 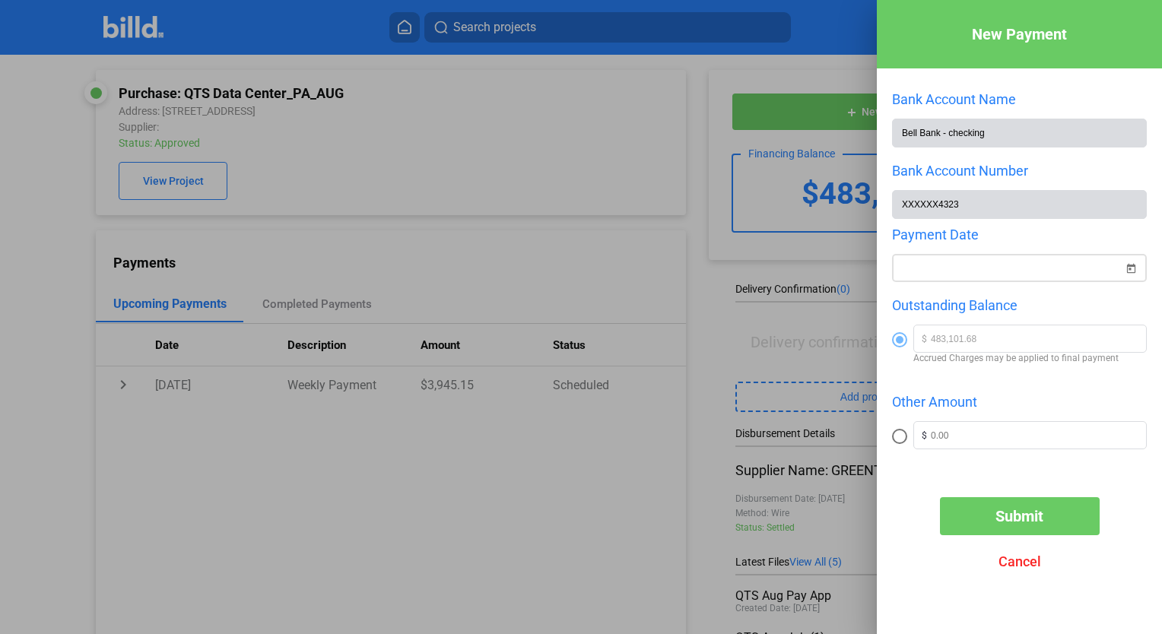 What do you see at coordinates (1020, 516) in the screenshot?
I see `button: Submit` at bounding box center [1020, 516].